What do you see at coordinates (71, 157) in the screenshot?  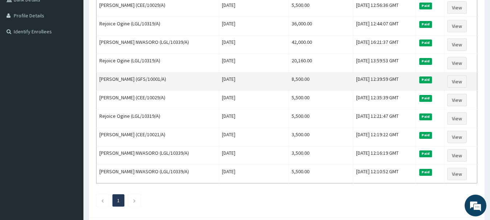 I see `textarea: Type your message and hit 'Enter'` at bounding box center [71, 157].